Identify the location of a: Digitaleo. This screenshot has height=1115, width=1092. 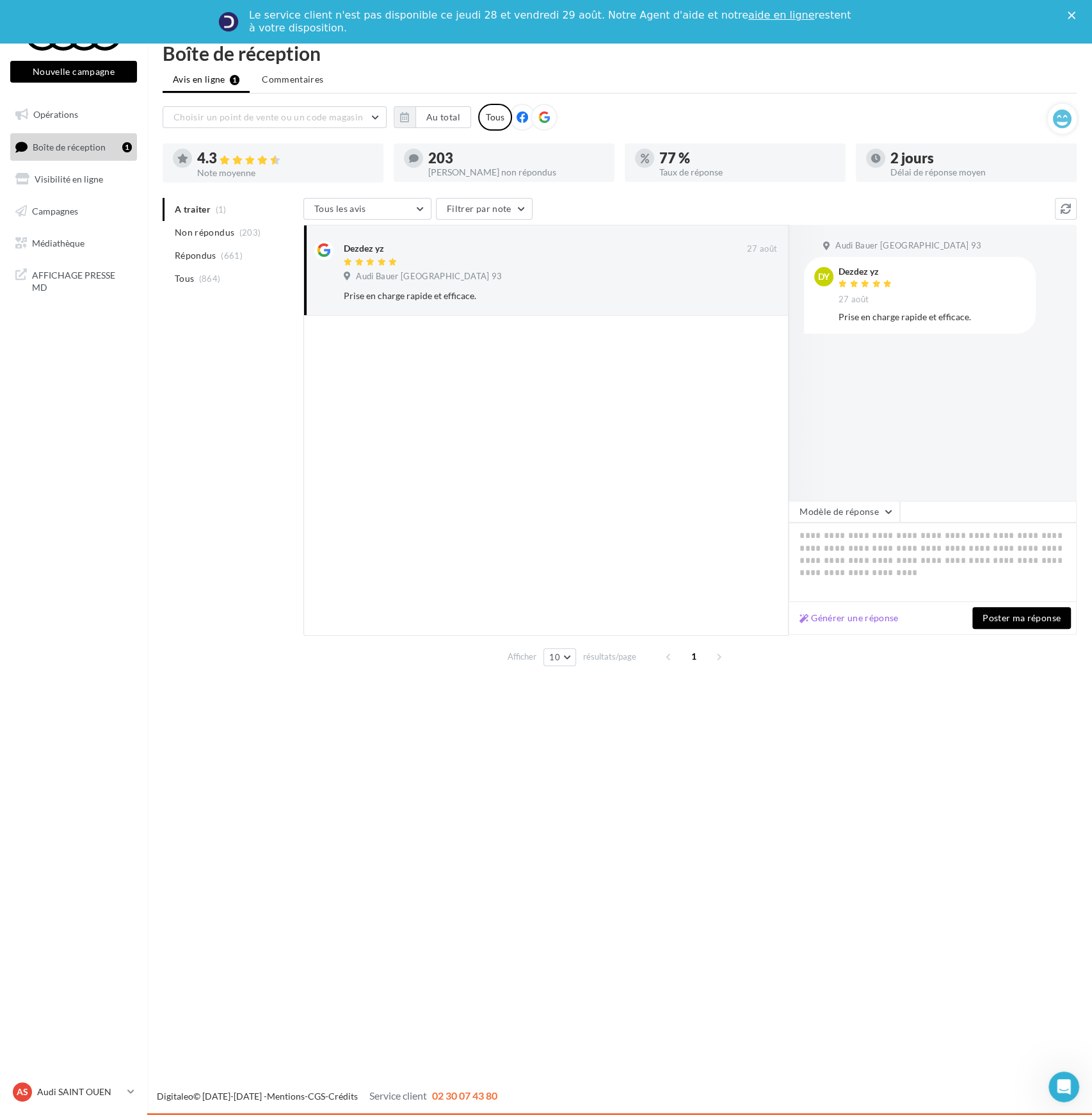
(175, 1096).